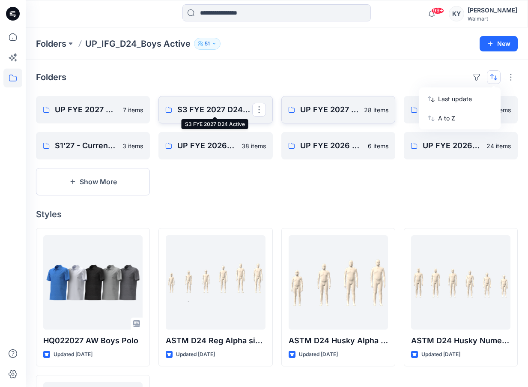  I want to click on p: UP FYE 2027 S1 Boys Active, so click(329, 110).